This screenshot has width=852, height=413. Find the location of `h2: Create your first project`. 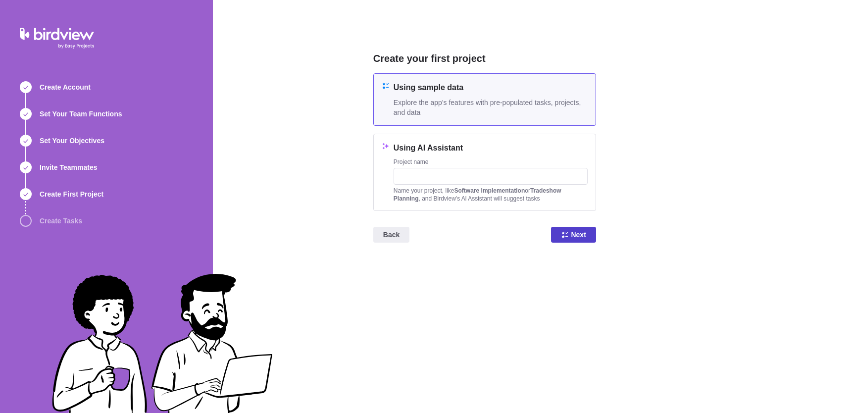

h2: Create your first project is located at coordinates (485, 58).